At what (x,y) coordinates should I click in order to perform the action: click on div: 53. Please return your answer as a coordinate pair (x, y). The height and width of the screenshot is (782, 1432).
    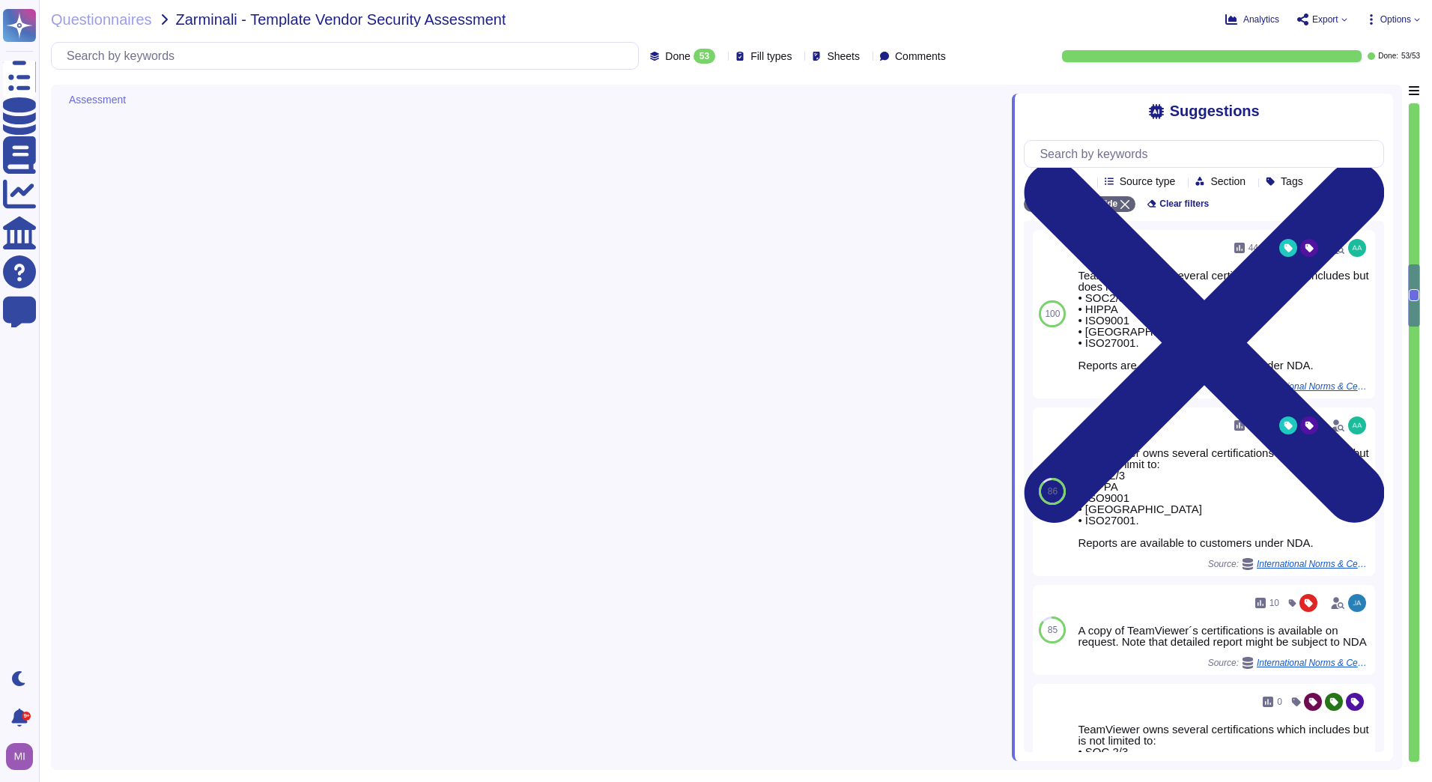
    Looking at the image, I should click on (704, 56).